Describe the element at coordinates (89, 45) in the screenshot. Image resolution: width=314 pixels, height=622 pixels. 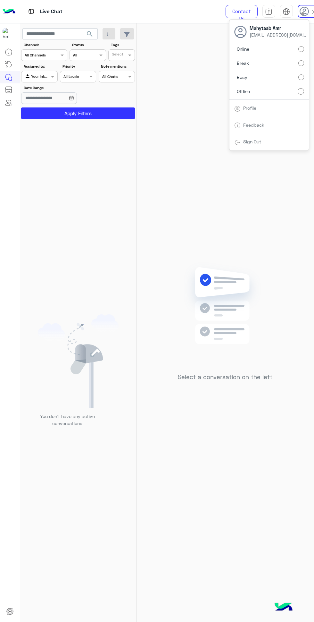
I see `label: Status` at that location.